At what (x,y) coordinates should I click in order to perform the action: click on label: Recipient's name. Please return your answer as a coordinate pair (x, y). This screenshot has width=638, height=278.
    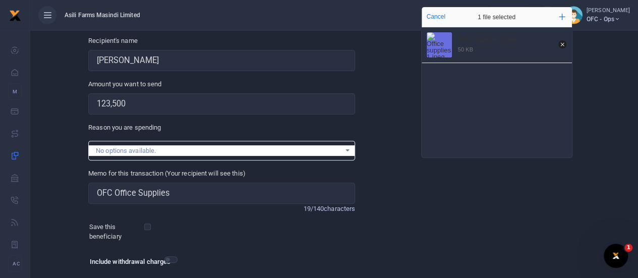
    Looking at the image, I should click on (113, 41).